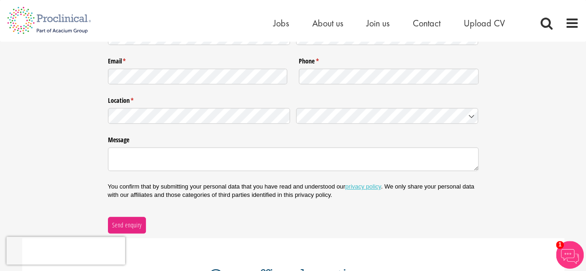 The width and height of the screenshot is (586, 271). What do you see at coordinates (199, 116) in the screenshot?
I see `input: State / Province / Region` at bounding box center [199, 116].